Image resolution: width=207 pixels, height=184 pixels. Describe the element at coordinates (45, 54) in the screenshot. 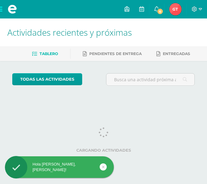

I see `a: Tablero` at that location.